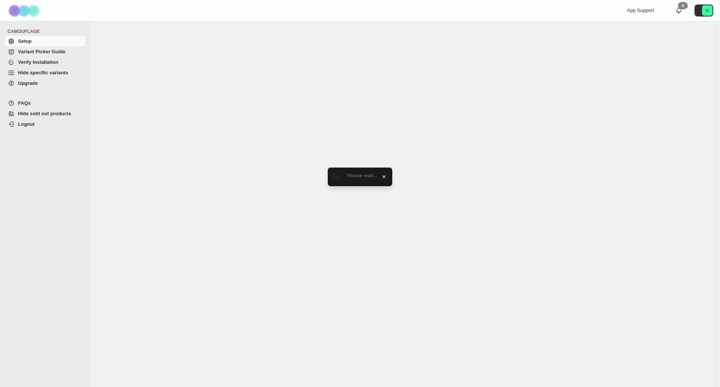 The width and height of the screenshot is (720, 387). Describe the element at coordinates (683, 6) in the screenshot. I see `div: 0` at that location.